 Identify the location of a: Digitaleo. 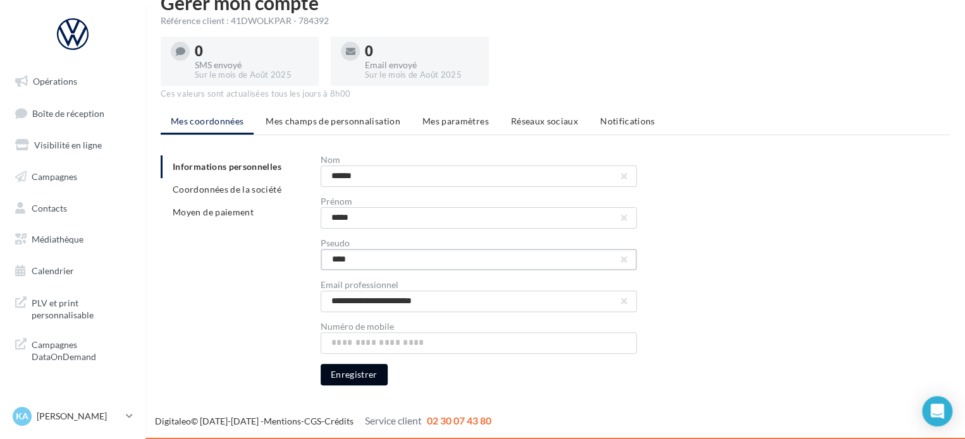
(173, 421).